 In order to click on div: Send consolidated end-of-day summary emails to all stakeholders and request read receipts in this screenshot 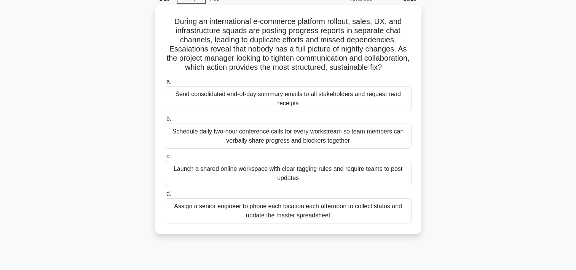, I will do `click(288, 99)`.